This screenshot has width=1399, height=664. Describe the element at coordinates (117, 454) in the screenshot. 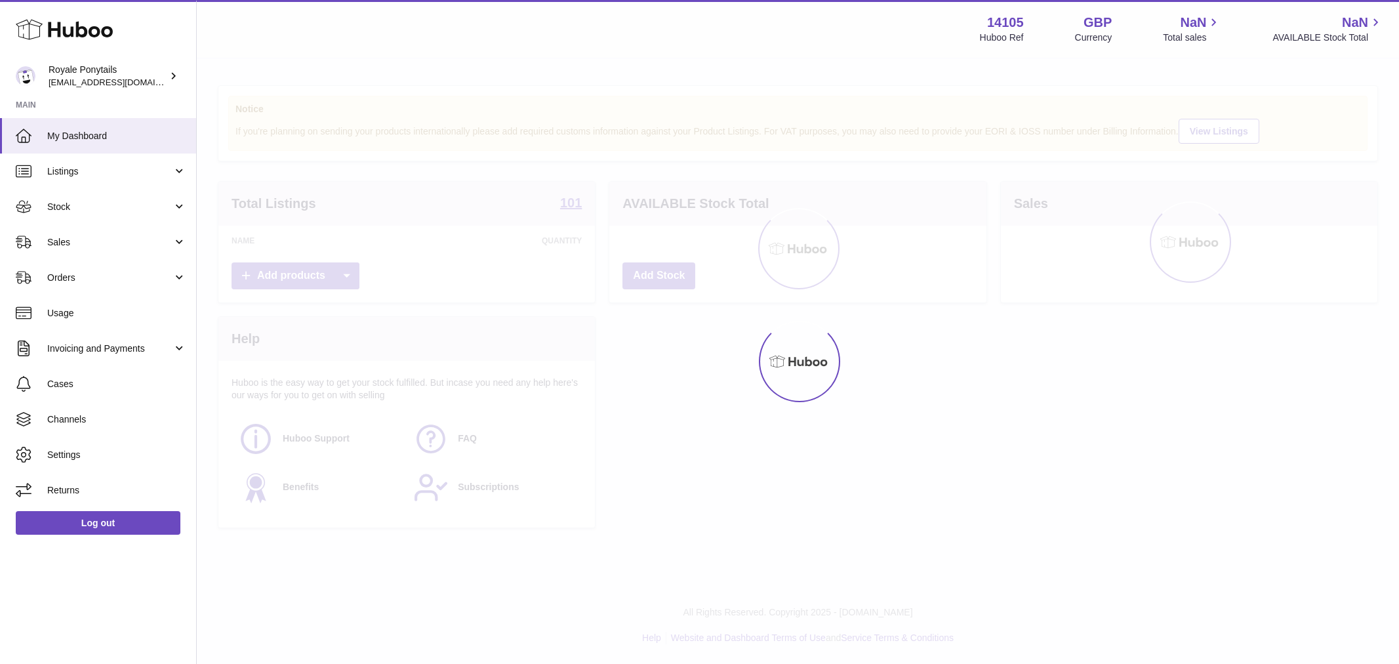

I see `span: Settings` at that location.